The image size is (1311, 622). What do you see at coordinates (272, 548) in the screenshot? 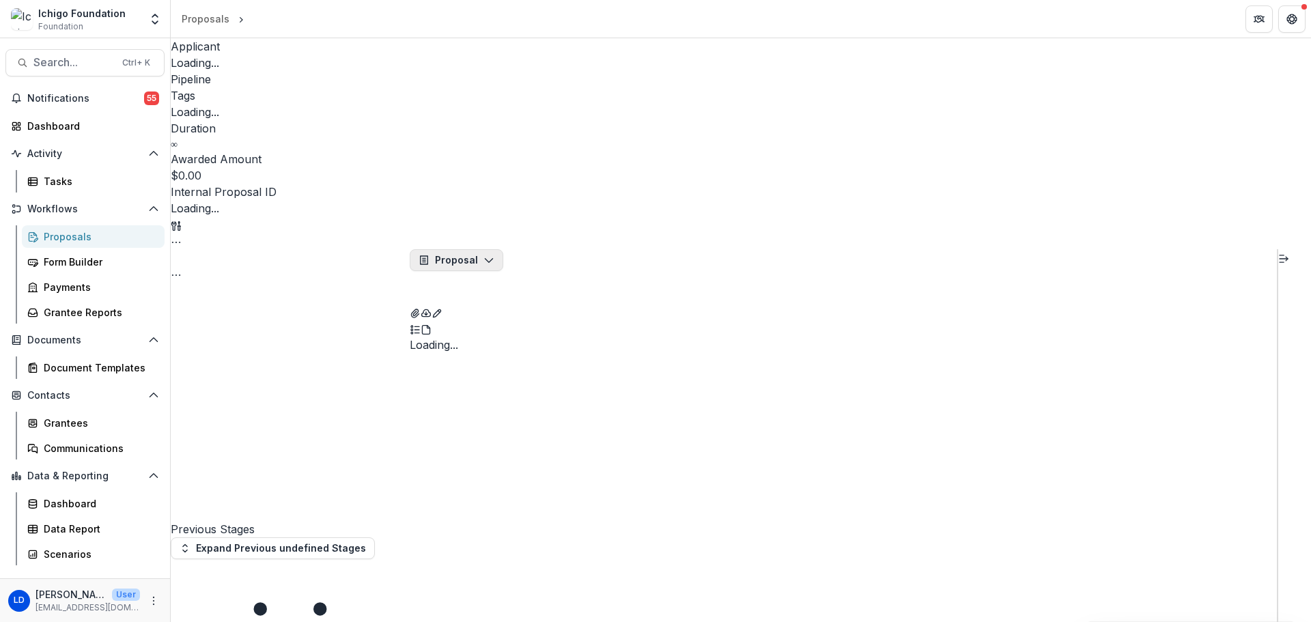
I see `button: Expand Previous undefined Stages` at bounding box center [272, 548].